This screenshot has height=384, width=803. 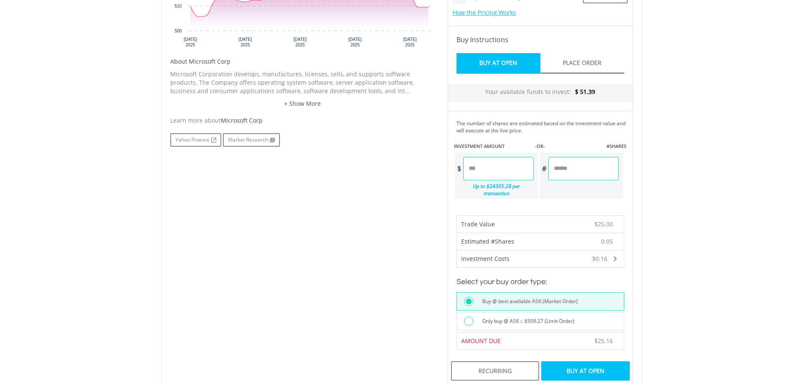 I want to click on div: Learn more about, so click(x=303, y=121).